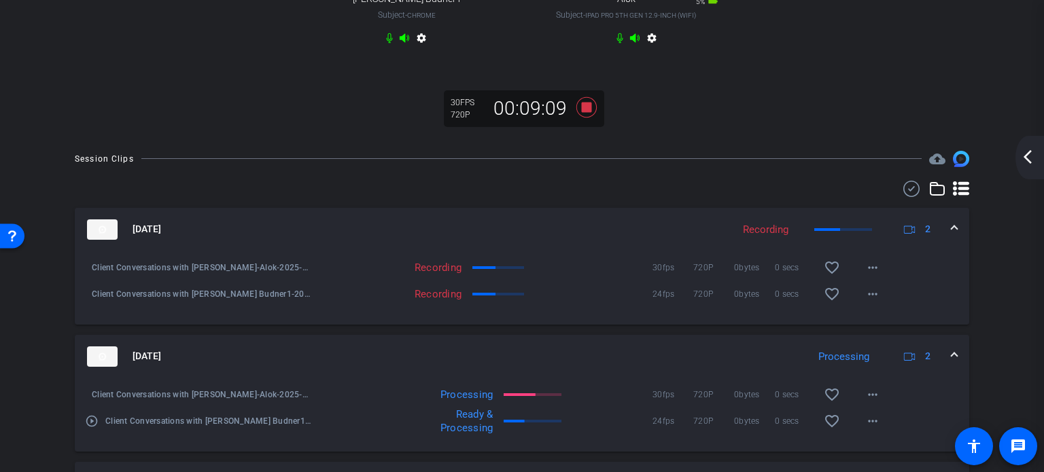 The width and height of the screenshot is (1044, 472). I want to click on span: Chrome, so click(421, 15).